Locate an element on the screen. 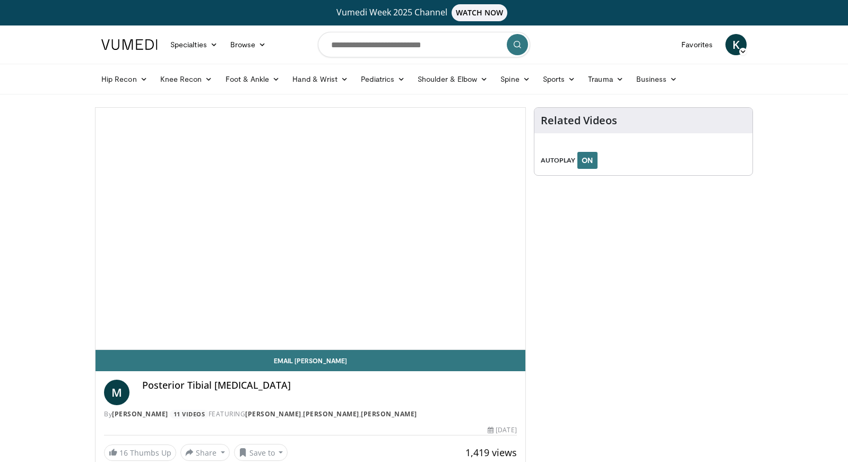  a: Sports is located at coordinates (559, 79).